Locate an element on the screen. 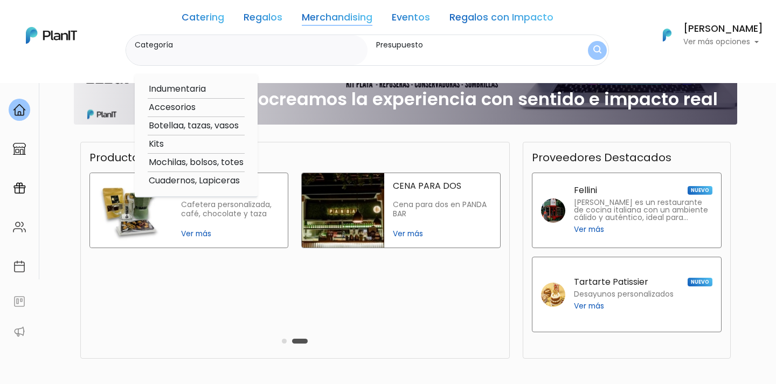 The image size is (776, 384). a: Regalos con Impacto is located at coordinates (501, 19).